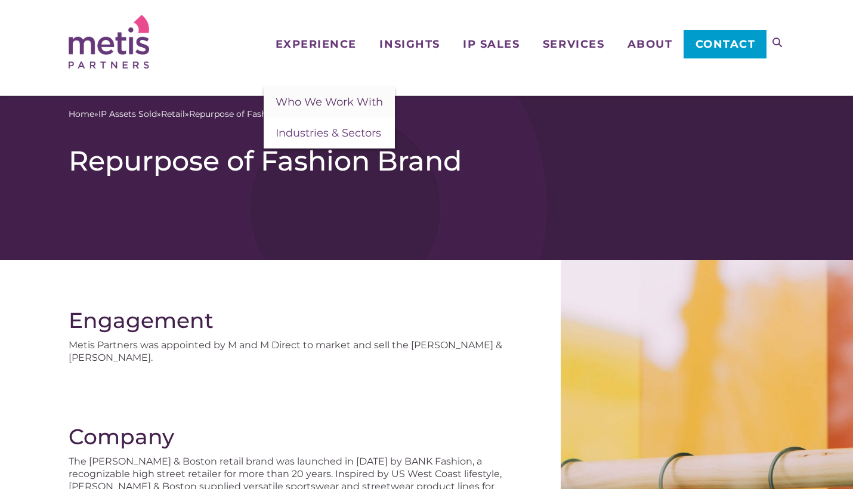 The image size is (853, 489). Describe the element at coordinates (173, 114) in the screenshot. I see `a: Retail` at that location.